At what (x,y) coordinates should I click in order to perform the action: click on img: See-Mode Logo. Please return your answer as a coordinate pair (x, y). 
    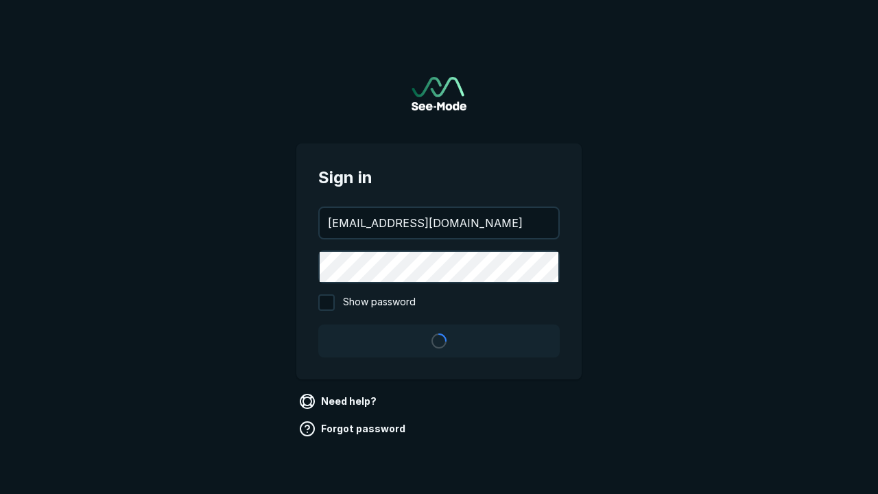
    Looking at the image, I should click on (439, 93).